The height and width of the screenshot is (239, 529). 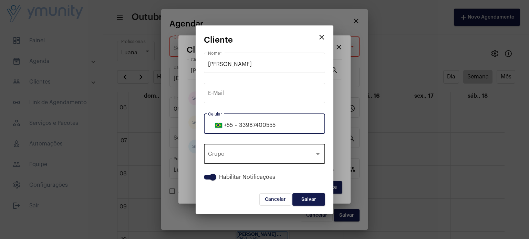 What do you see at coordinates (309, 200) in the screenshot?
I see `span: Salvar` at bounding box center [309, 200].